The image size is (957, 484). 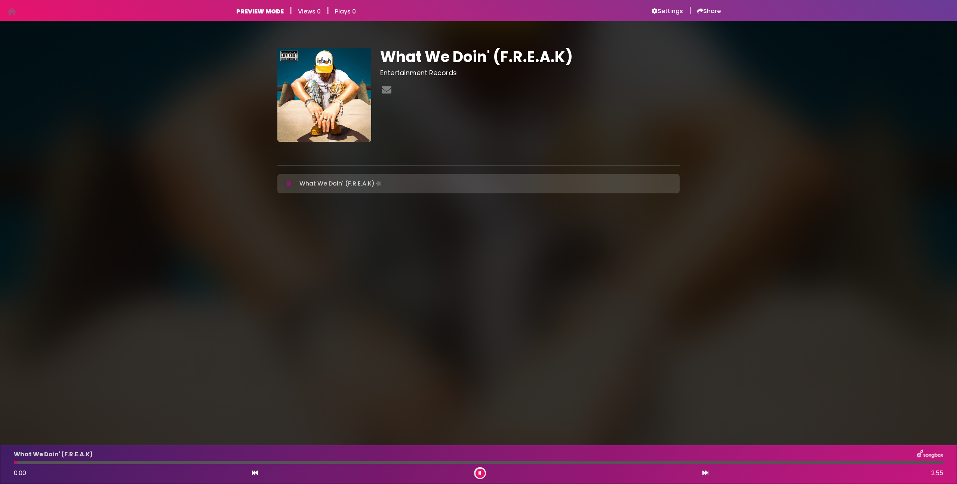 What do you see at coordinates (309, 11) in the screenshot?
I see `h6: Views 0` at bounding box center [309, 11].